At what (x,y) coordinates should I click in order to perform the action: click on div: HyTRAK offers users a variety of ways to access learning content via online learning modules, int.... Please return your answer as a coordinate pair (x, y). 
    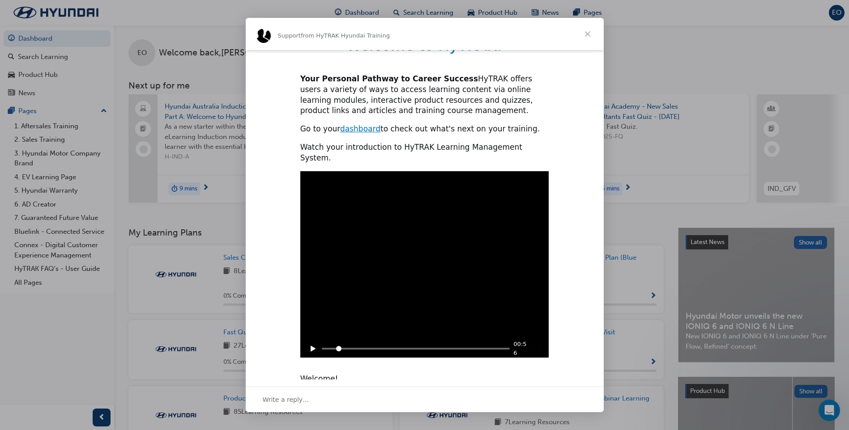
    Looking at the image, I should click on (425, 95).